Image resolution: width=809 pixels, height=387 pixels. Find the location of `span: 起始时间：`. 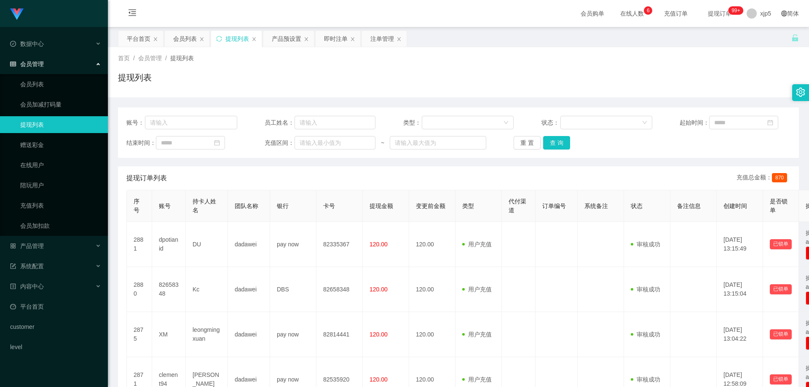

span: 起始时间： is located at coordinates (695, 123).